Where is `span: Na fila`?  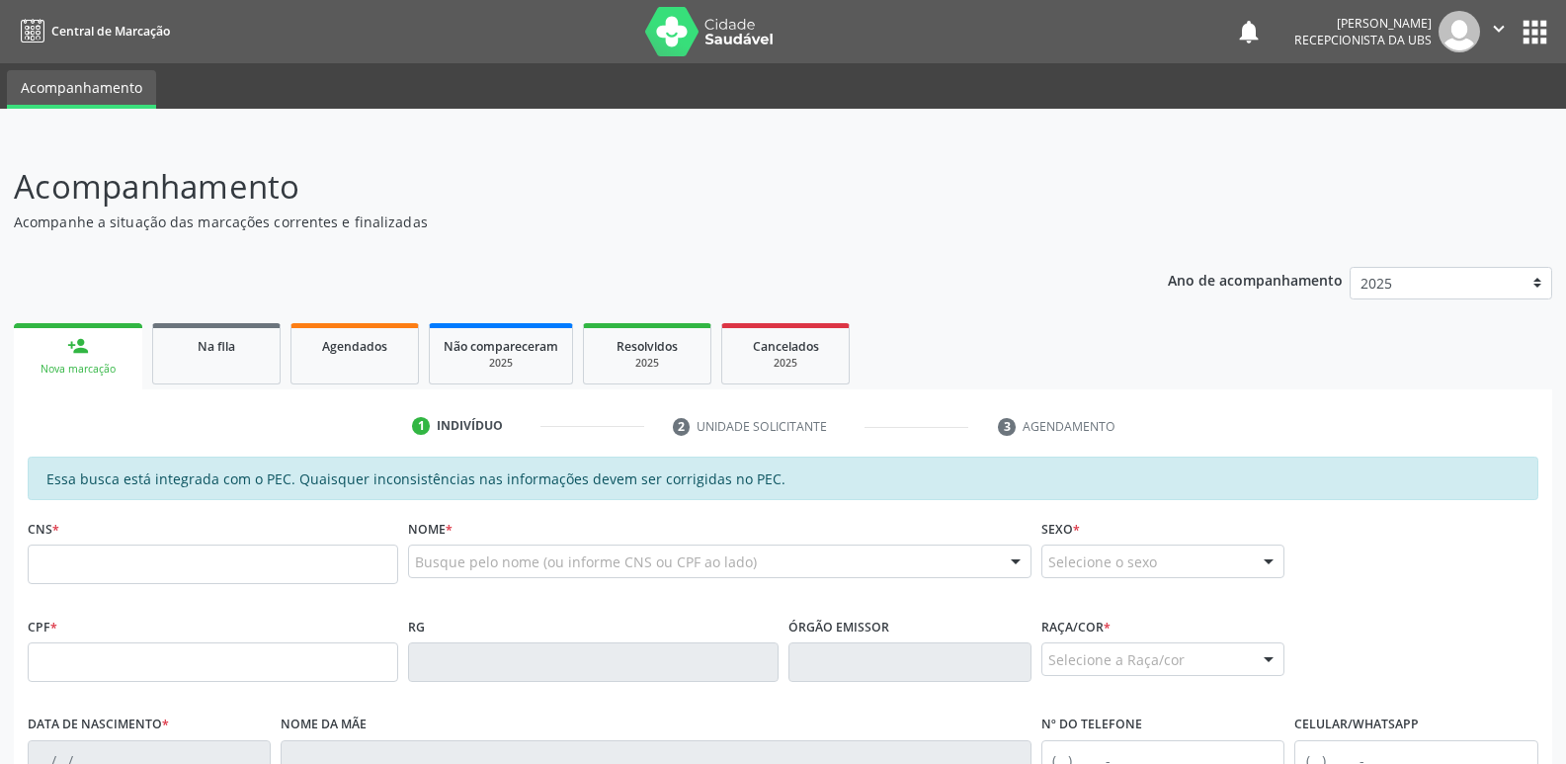
span: Na fila is located at coordinates (216, 346).